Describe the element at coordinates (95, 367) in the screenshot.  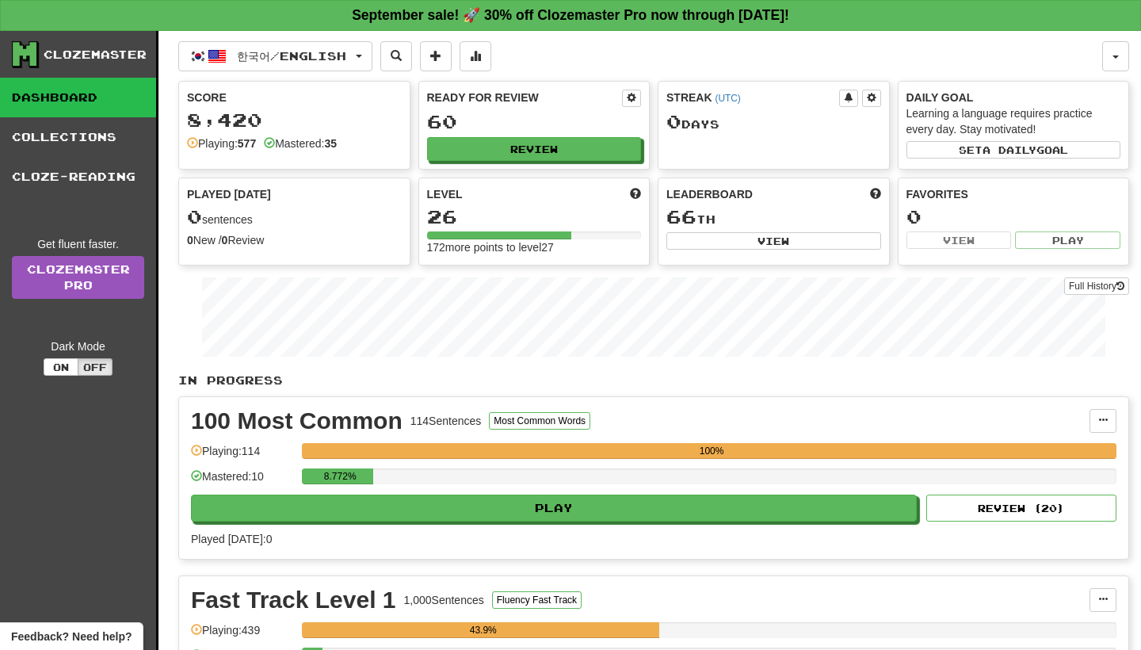
I see `button: Off` at that location.